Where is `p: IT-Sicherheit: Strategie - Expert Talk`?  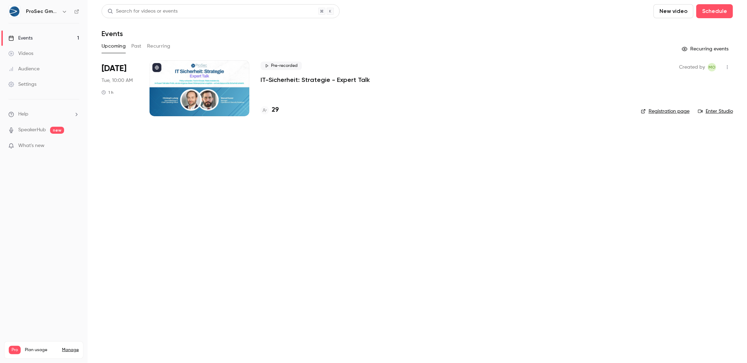 p: IT-Sicherheit: Strategie - Expert Talk is located at coordinates (315, 80).